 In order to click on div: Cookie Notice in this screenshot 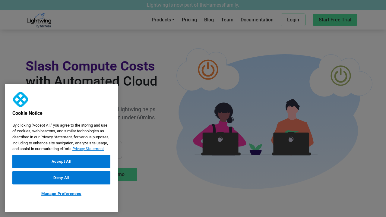, I will do `click(61, 148)`.